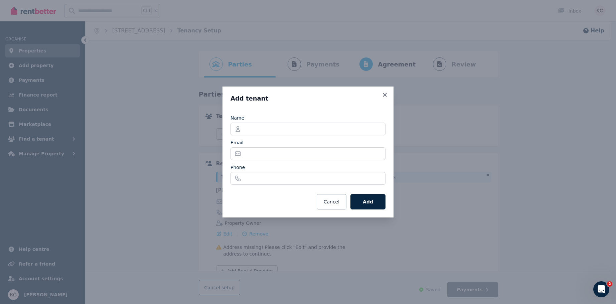 This screenshot has height=304, width=616. I want to click on button: Cancel, so click(331, 202).